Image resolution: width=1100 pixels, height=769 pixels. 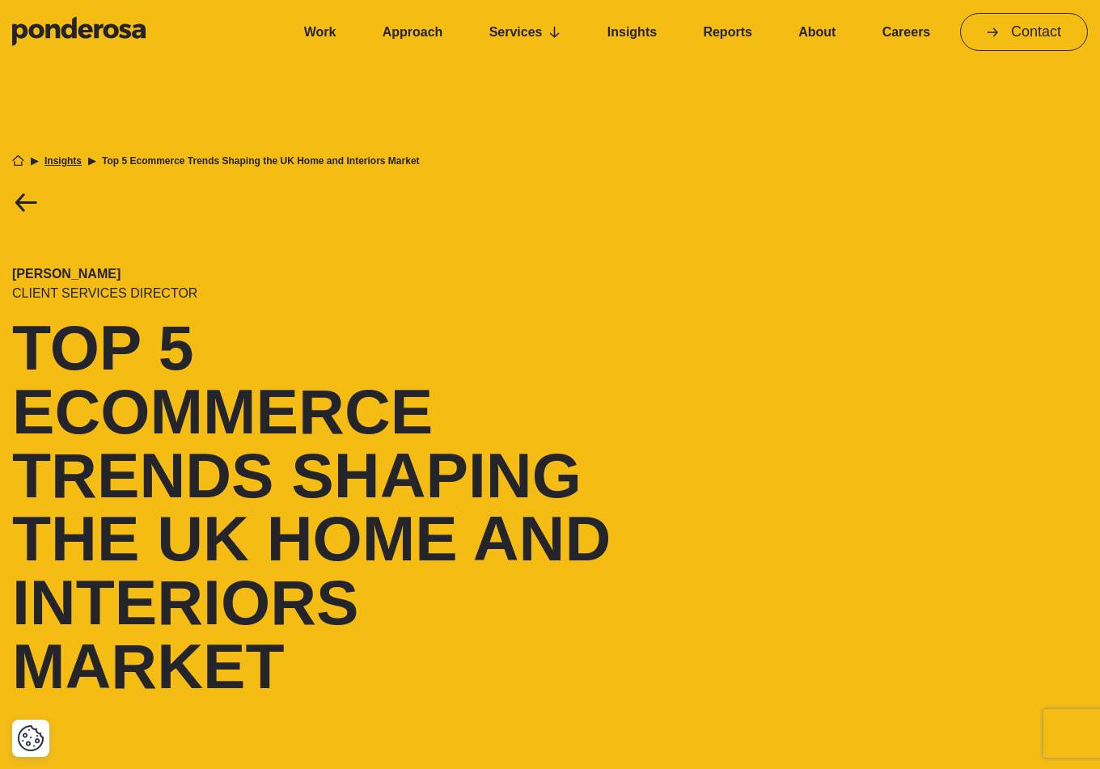 I want to click on a: Contact, so click(x=1024, y=32).